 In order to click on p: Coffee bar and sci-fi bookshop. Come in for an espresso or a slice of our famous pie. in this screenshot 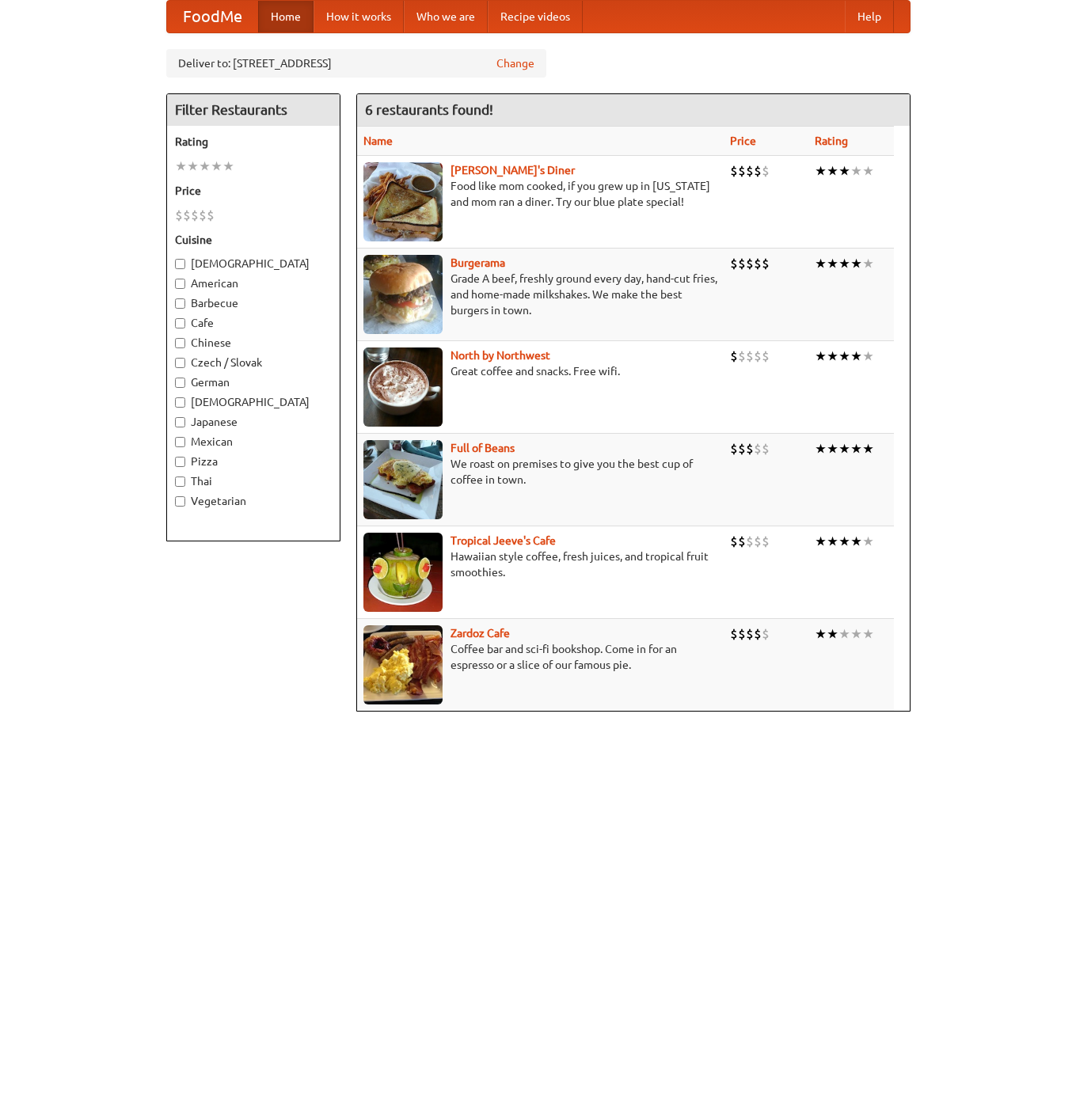, I will do `click(540, 657)`.